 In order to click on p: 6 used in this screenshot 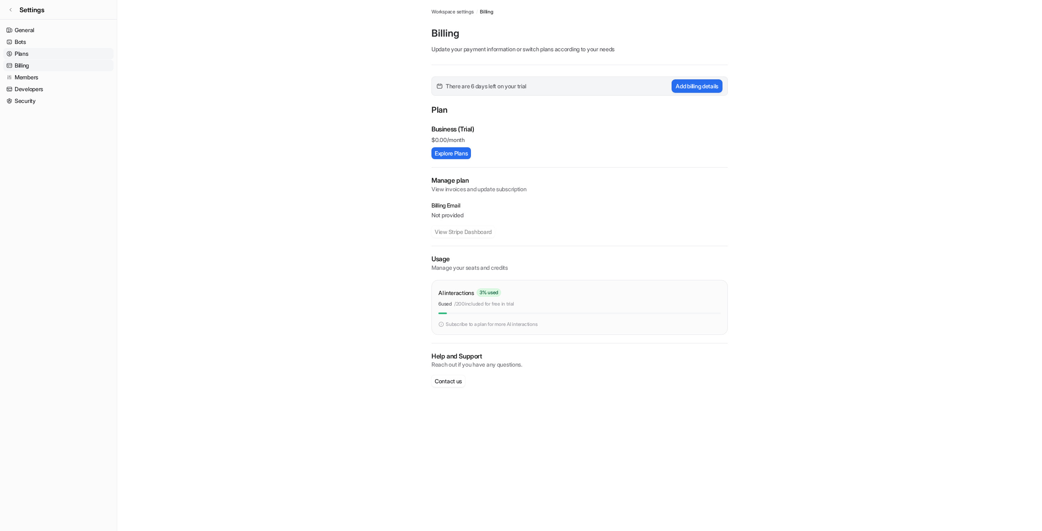, I will do `click(445, 304)`.